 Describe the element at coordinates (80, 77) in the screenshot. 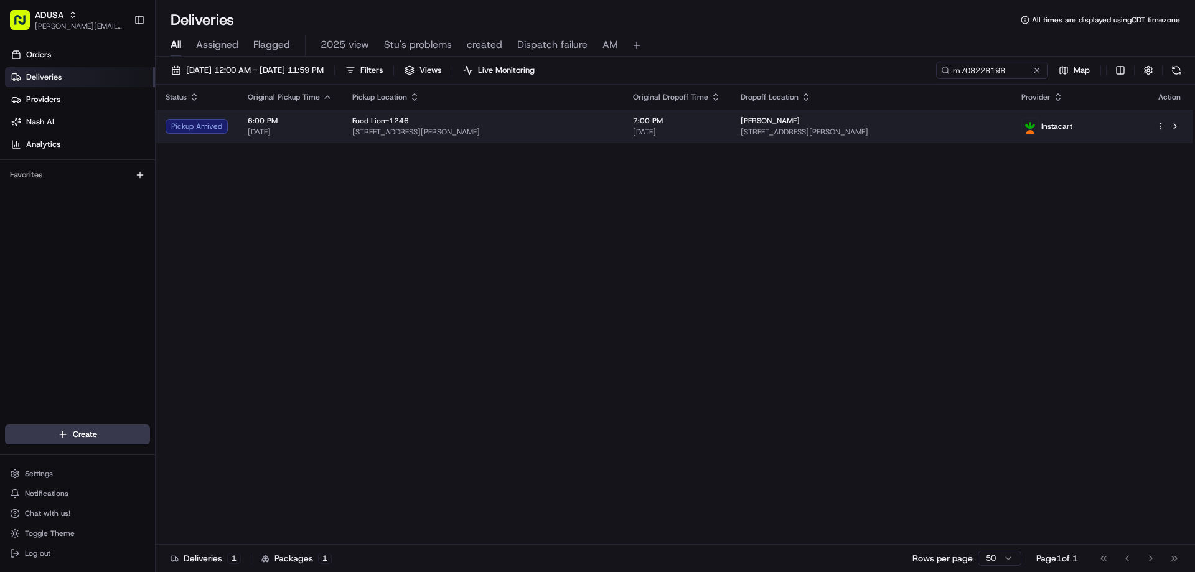

I see `a: Deliveries` at that location.